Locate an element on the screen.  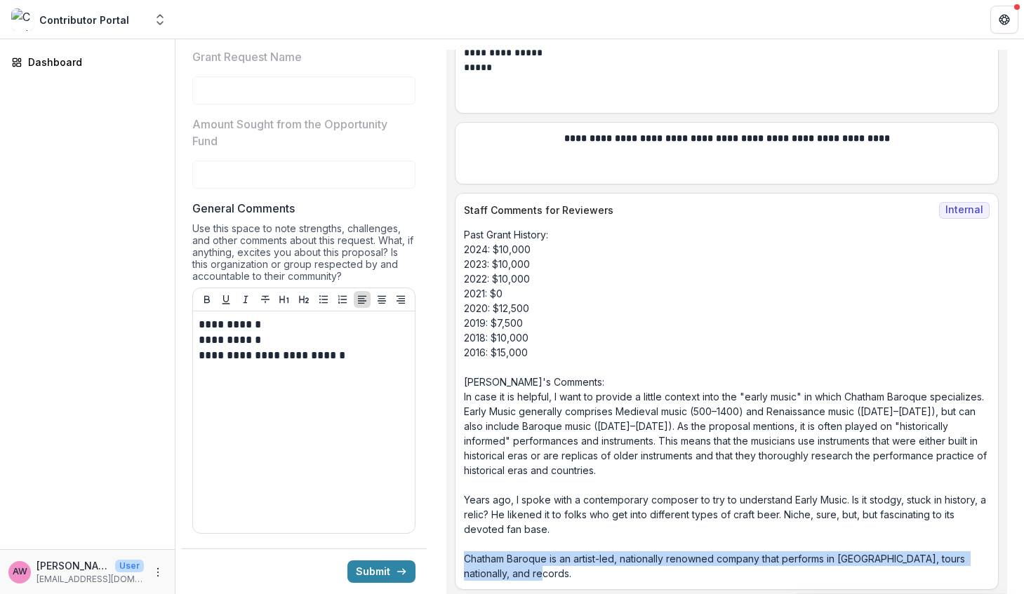
img: Contributor Portal is located at coordinates (22, 20).